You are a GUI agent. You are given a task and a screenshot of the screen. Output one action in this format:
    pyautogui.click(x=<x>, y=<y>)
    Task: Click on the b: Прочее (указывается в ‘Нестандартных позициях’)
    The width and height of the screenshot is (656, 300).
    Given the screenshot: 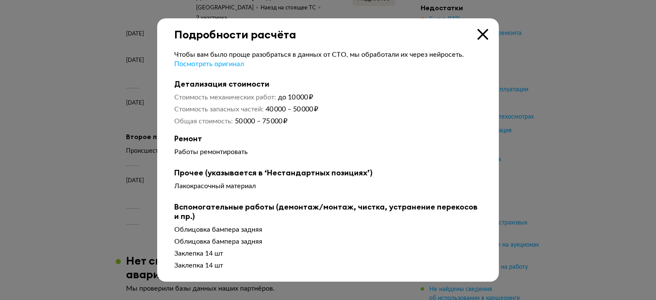 What is the action you would take?
    pyautogui.click(x=328, y=173)
    